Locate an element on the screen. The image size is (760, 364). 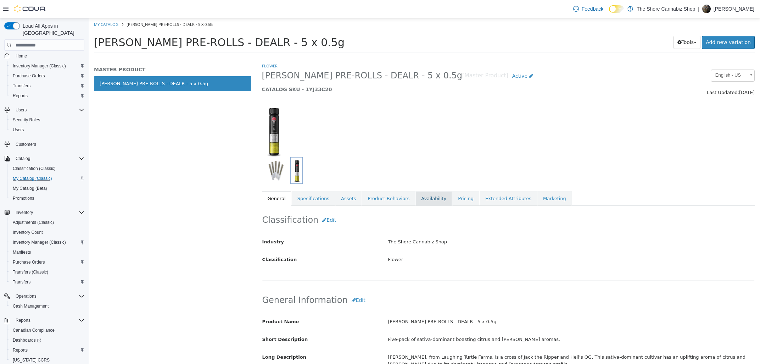
span: Manifests is located at coordinates (22, 252).